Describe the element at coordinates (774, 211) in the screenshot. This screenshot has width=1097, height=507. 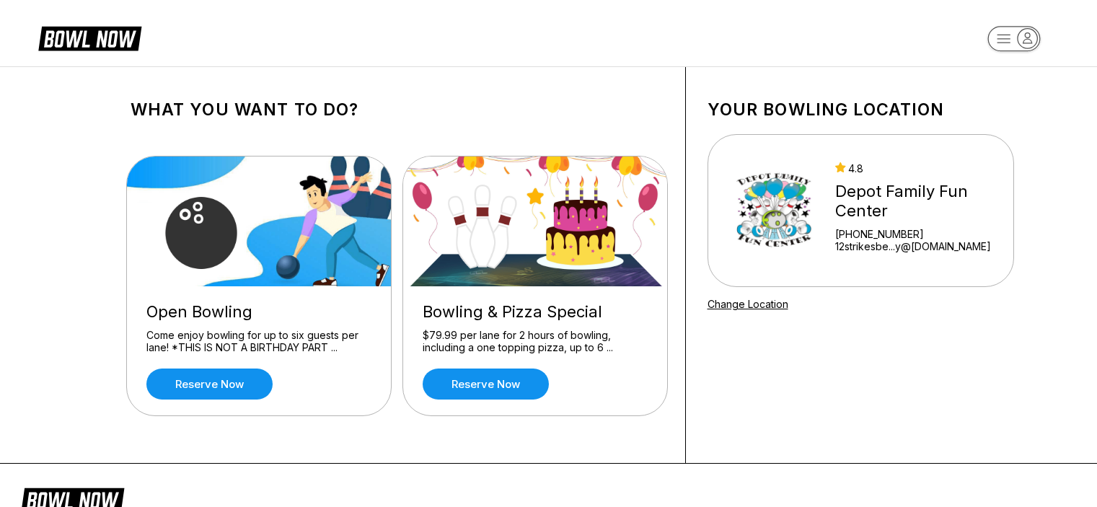
I see `img: Depot Family Fun Center` at that location.